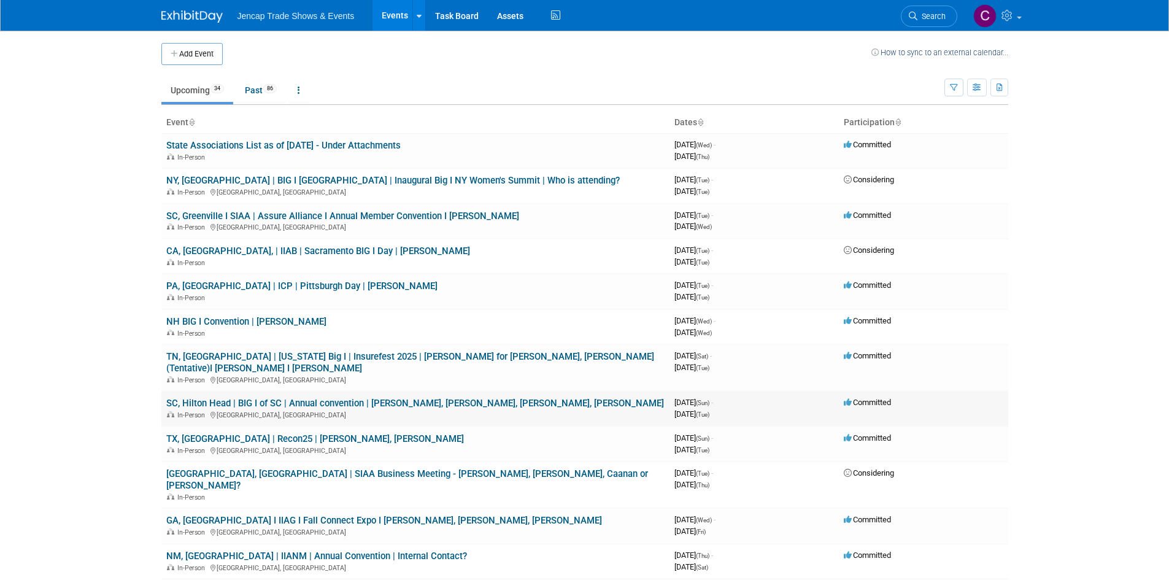 The image size is (1169, 580). Describe the element at coordinates (270, 88) in the screenshot. I see `span: 86` at that location.